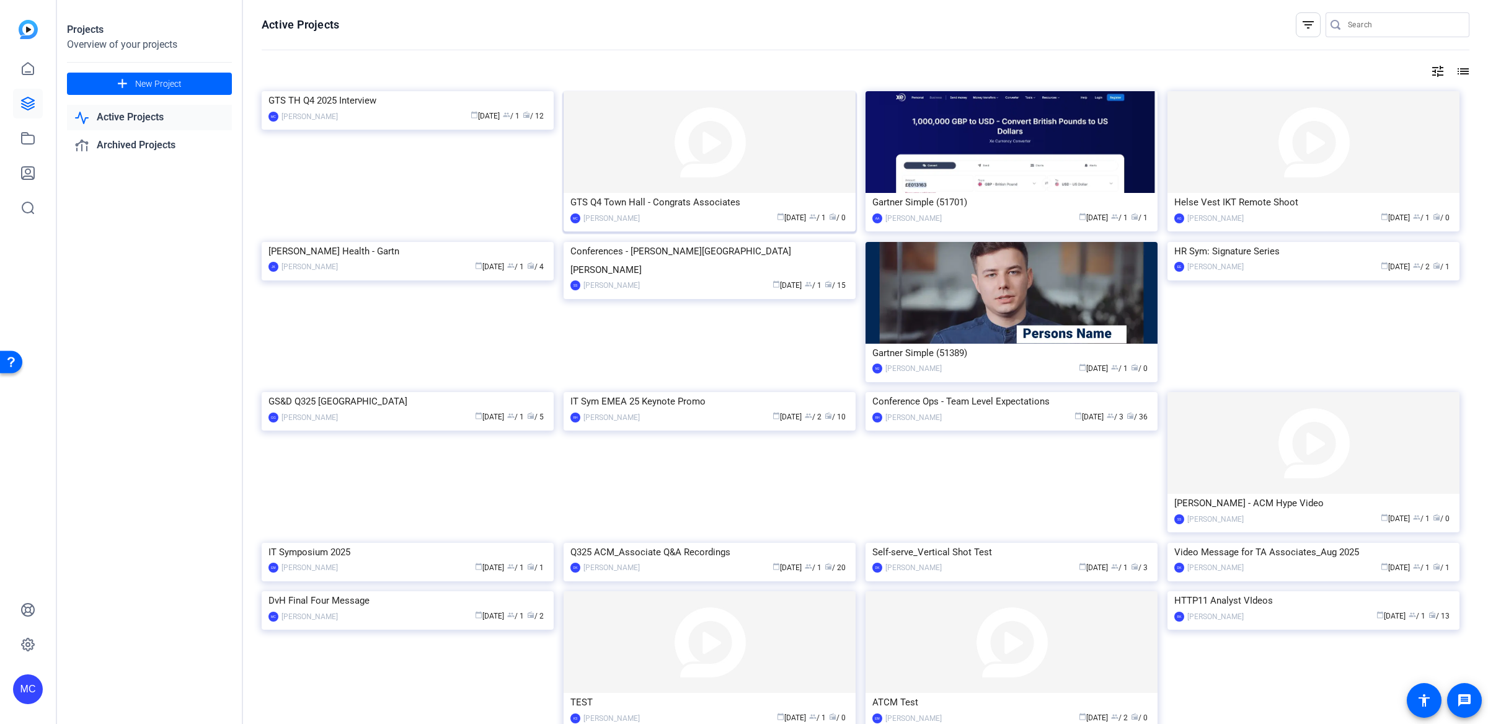 The width and height of the screenshot is (1488, 724). What do you see at coordinates (407, 552) in the screenshot?
I see `div: IT Symposium 2025` at bounding box center [407, 552].